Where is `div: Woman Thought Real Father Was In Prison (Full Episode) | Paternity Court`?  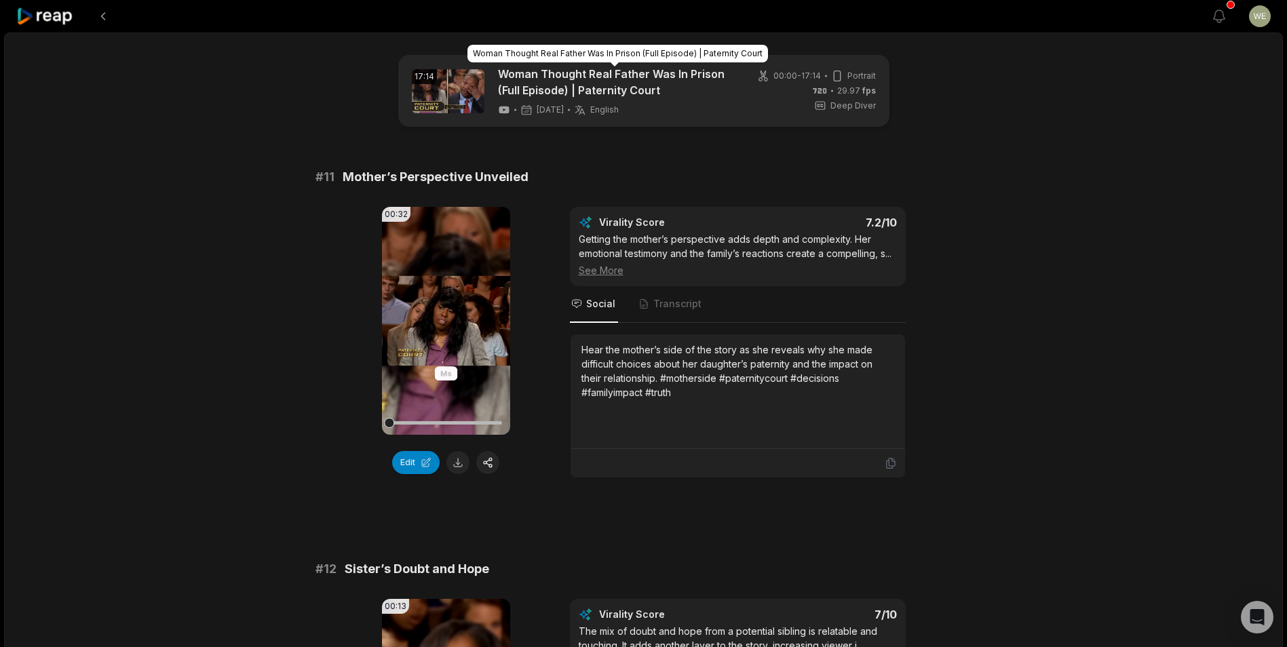
div: Woman Thought Real Father Was In Prison (Full Episode) | Paternity Court is located at coordinates (617, 54).